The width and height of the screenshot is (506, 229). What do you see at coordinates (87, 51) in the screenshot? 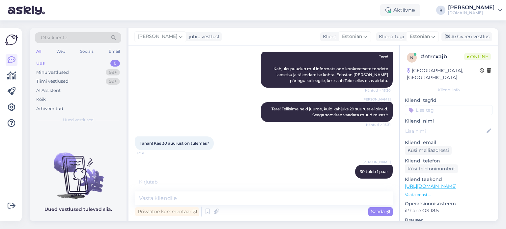
I see `div: Socials` at bounding box center [87, 51].